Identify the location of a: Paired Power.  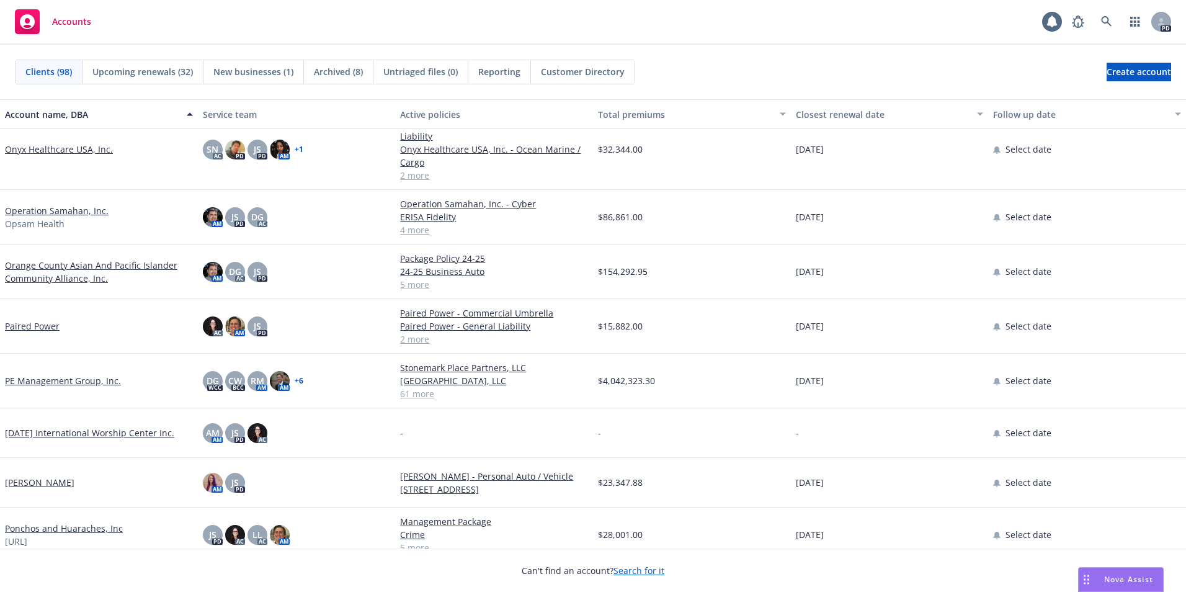
(32, 326).